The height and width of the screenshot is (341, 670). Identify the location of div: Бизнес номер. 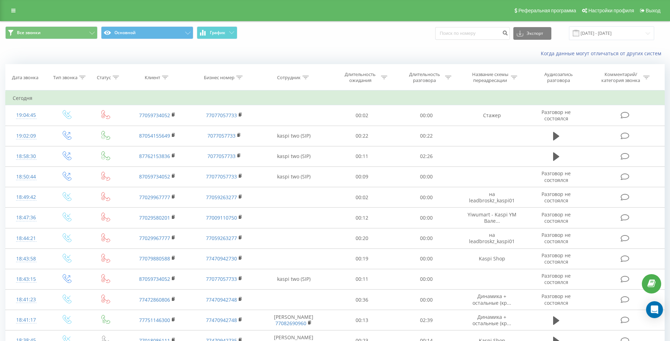
(219, 77).